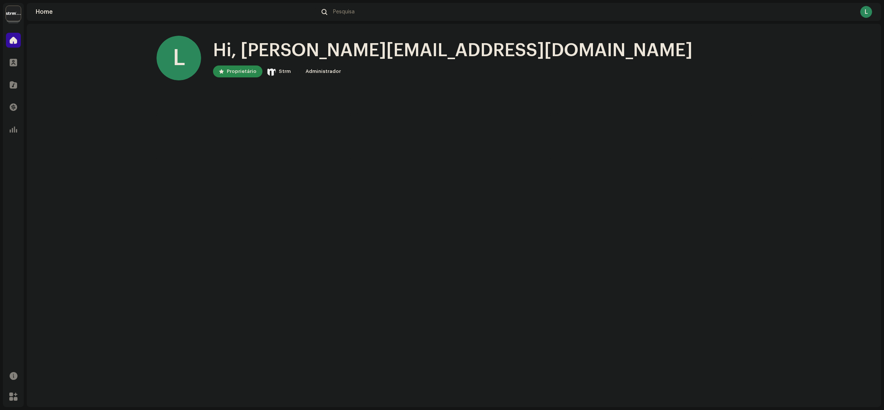 The image size is (884, 410). What do you see at coordinates (242, 71) in the screenshot?
I see `div: Proprietário` at bounding box center [242, 71].